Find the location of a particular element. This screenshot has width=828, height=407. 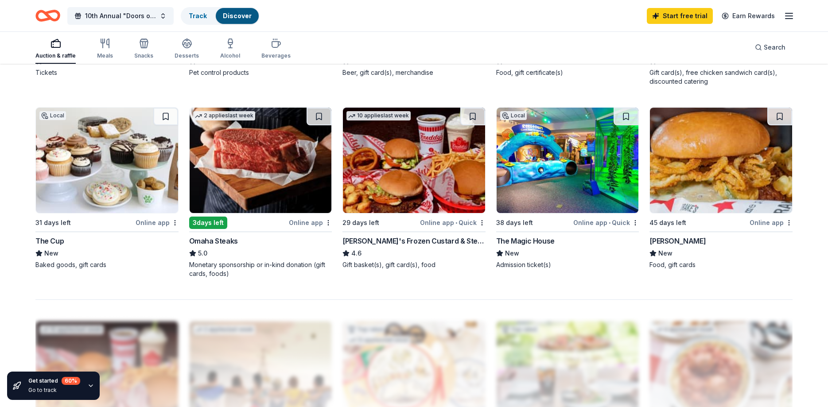

button: Meals is located at coordinates (105, 49).